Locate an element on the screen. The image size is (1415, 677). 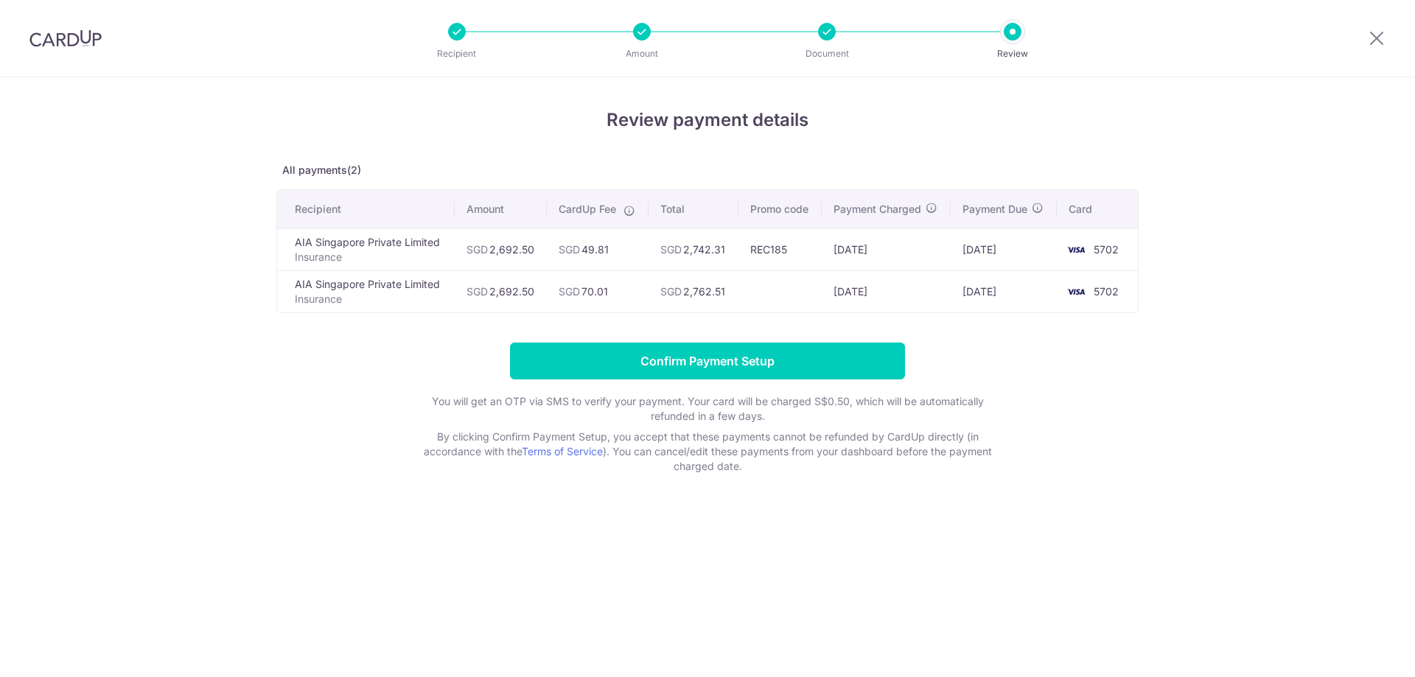
th: Recipient is located at coordinates (365, 209).